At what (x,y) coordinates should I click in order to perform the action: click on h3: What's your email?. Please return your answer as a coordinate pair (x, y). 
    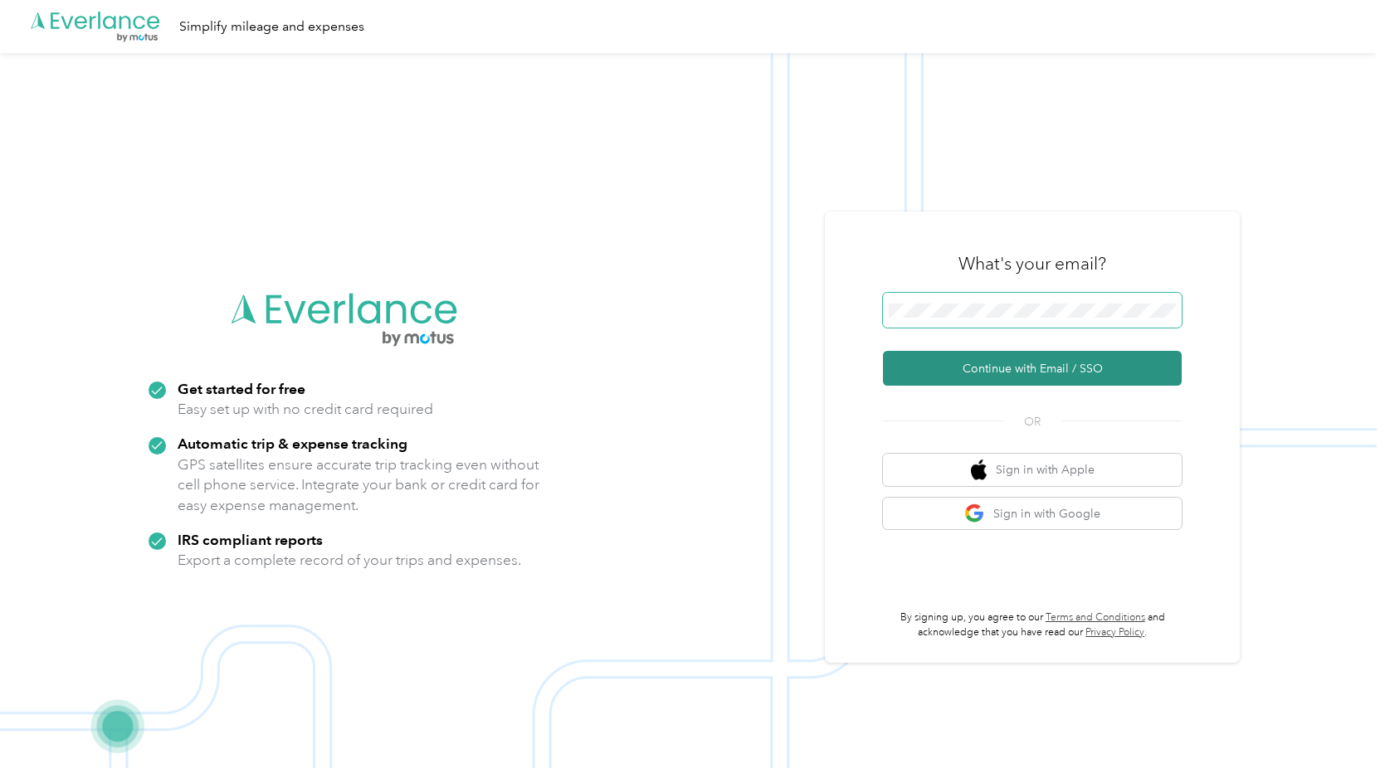
    Looking at the image, I should click on (1032, 264).